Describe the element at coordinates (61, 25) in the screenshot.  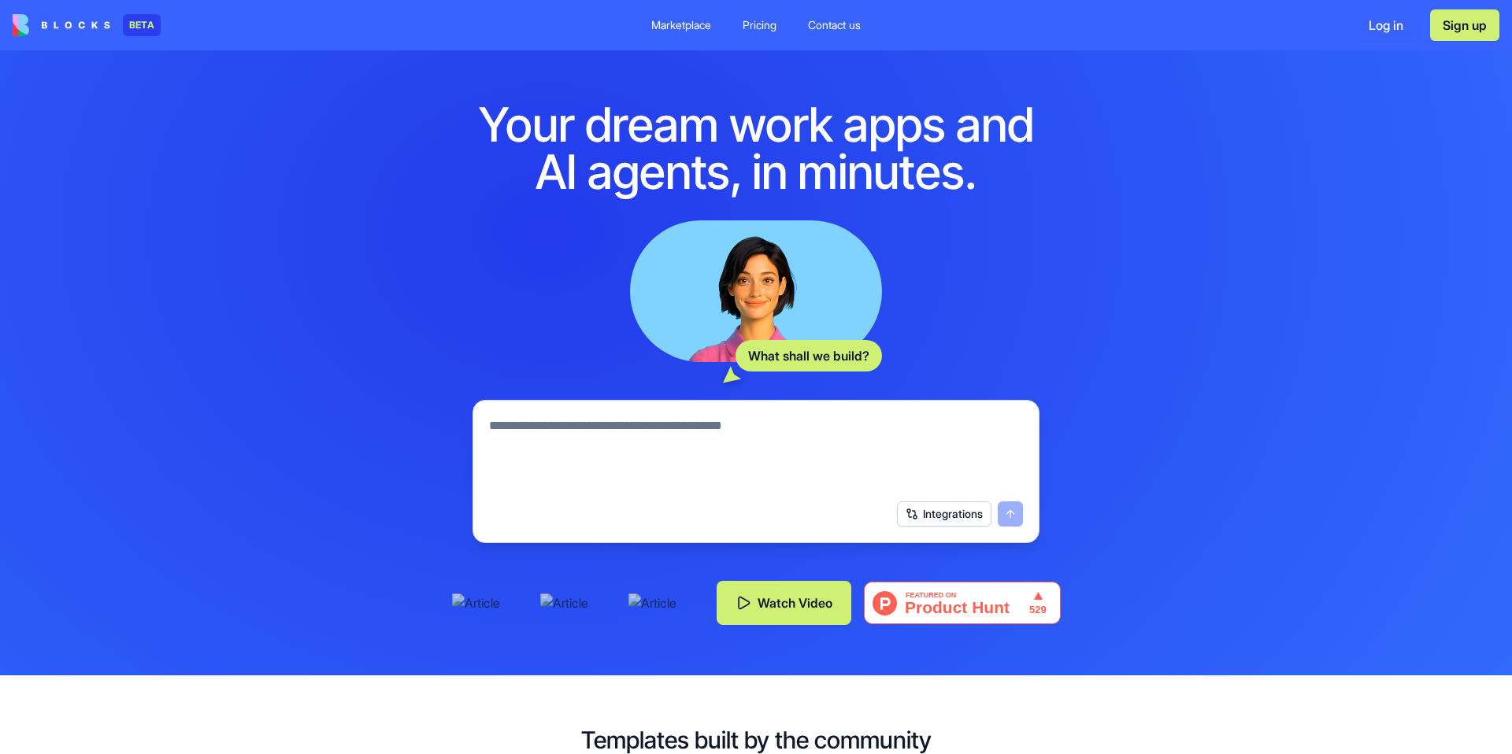
I see `img: logo` at that location.